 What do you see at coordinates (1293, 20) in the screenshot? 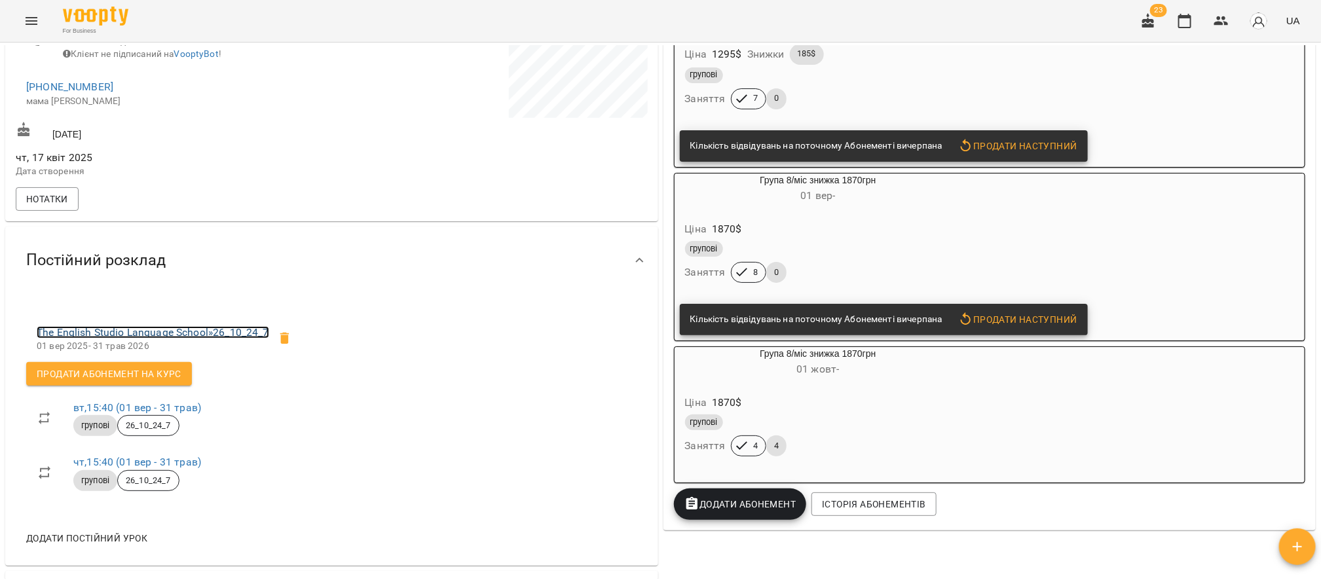
I see `span: UA` at bounding box center [1293, 20].